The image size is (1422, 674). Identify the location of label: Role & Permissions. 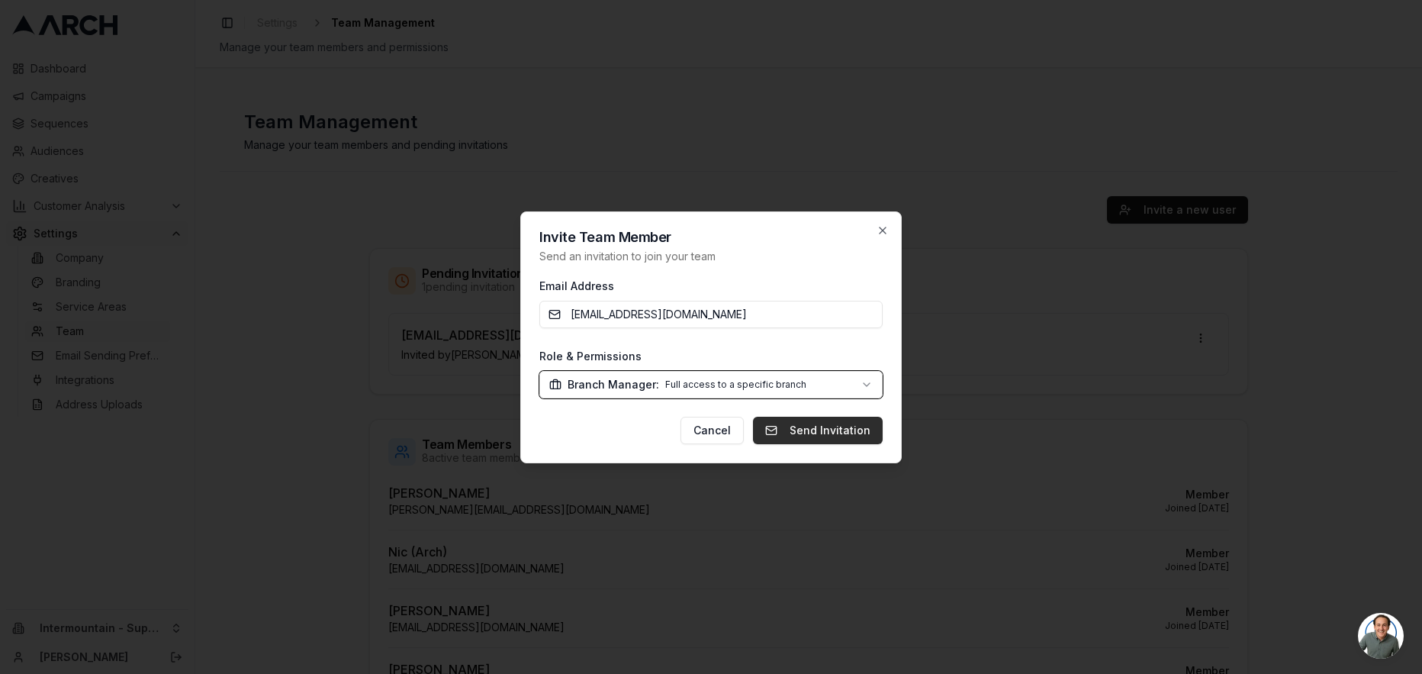
(590, 356).